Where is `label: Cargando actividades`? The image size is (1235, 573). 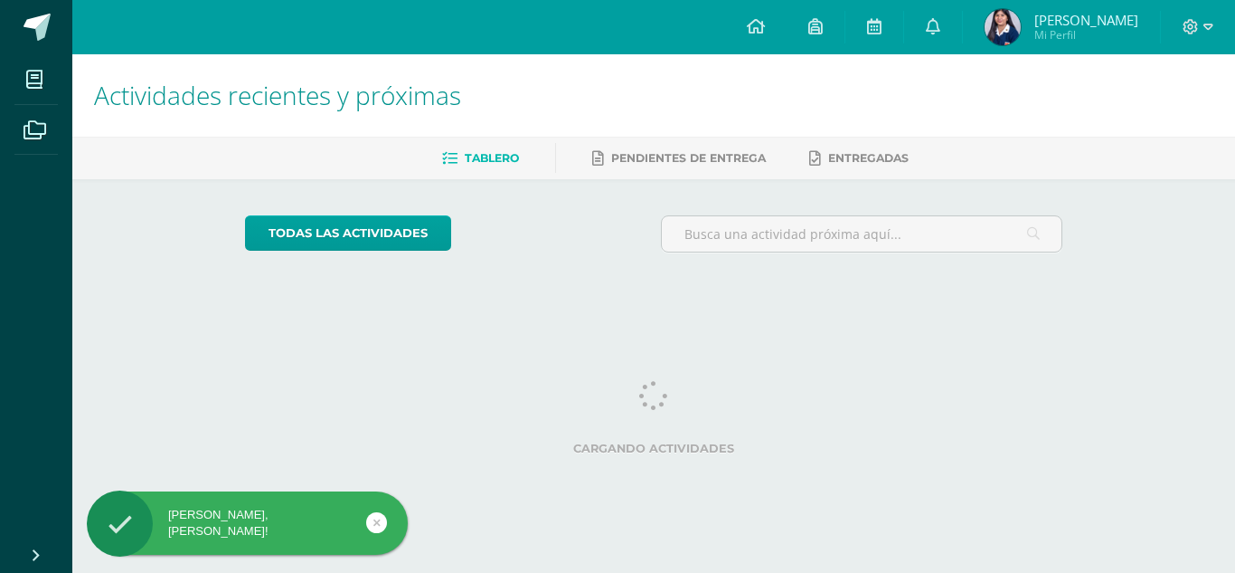 label: Cargando actividades is located at coordinates (654, 448).